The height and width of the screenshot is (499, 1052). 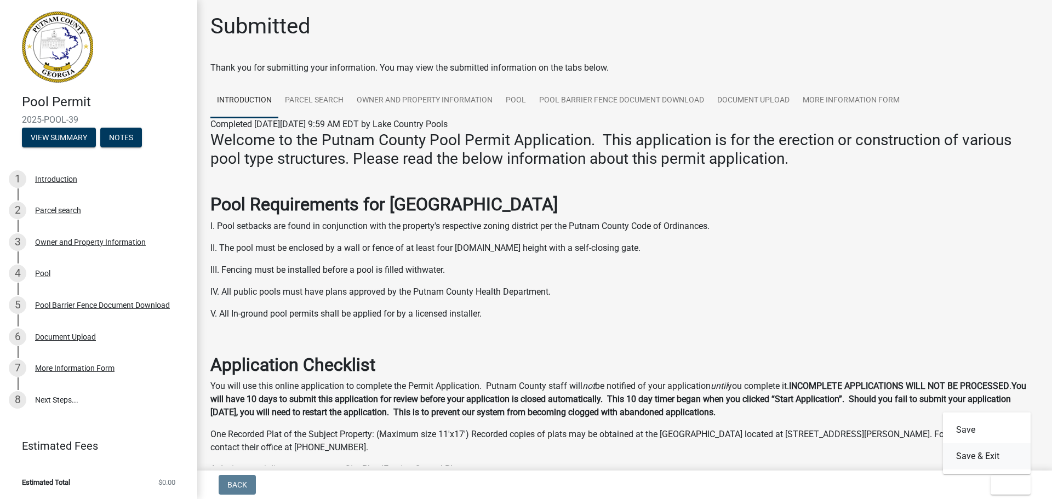 I want to click on a: Estimated Fees, so click(x=94, y=446).